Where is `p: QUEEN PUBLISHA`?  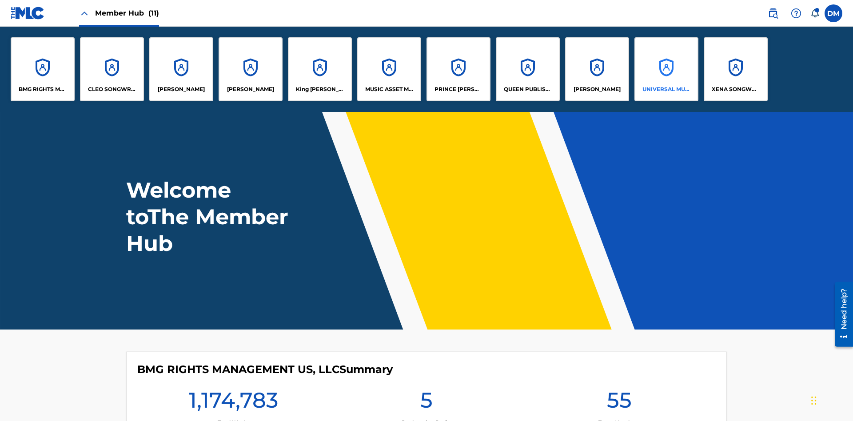
p: QUEEN PUBLISHA is located at coordinates (528, 89).